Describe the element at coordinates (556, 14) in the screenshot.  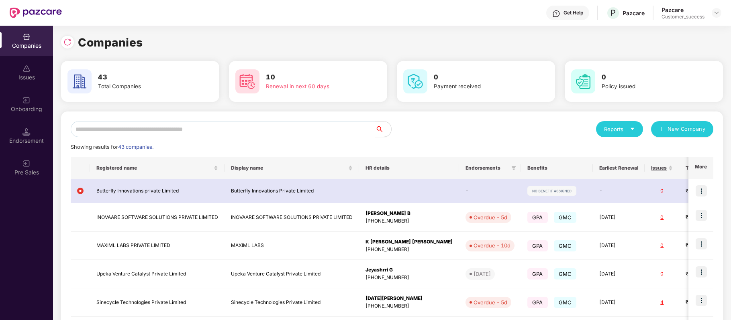
I see `img: svg+xml;base64,PHN2ZyBpZD0iSGVscC0zMngzMiIgeG1sbnM9Imh0dHA6Ly93d3cudzMub3JnLzIwMDAvc3ZnIiB3aWR0aD...` at that location.